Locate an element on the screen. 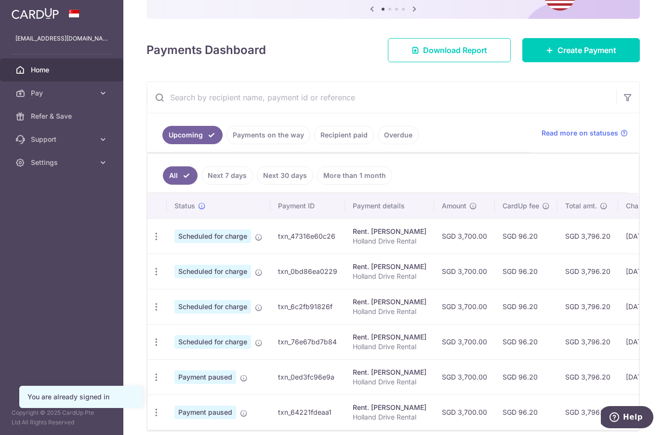 This screenshot has height=435, width=663. span: CardUp fee is located at coordinates (521, 206).